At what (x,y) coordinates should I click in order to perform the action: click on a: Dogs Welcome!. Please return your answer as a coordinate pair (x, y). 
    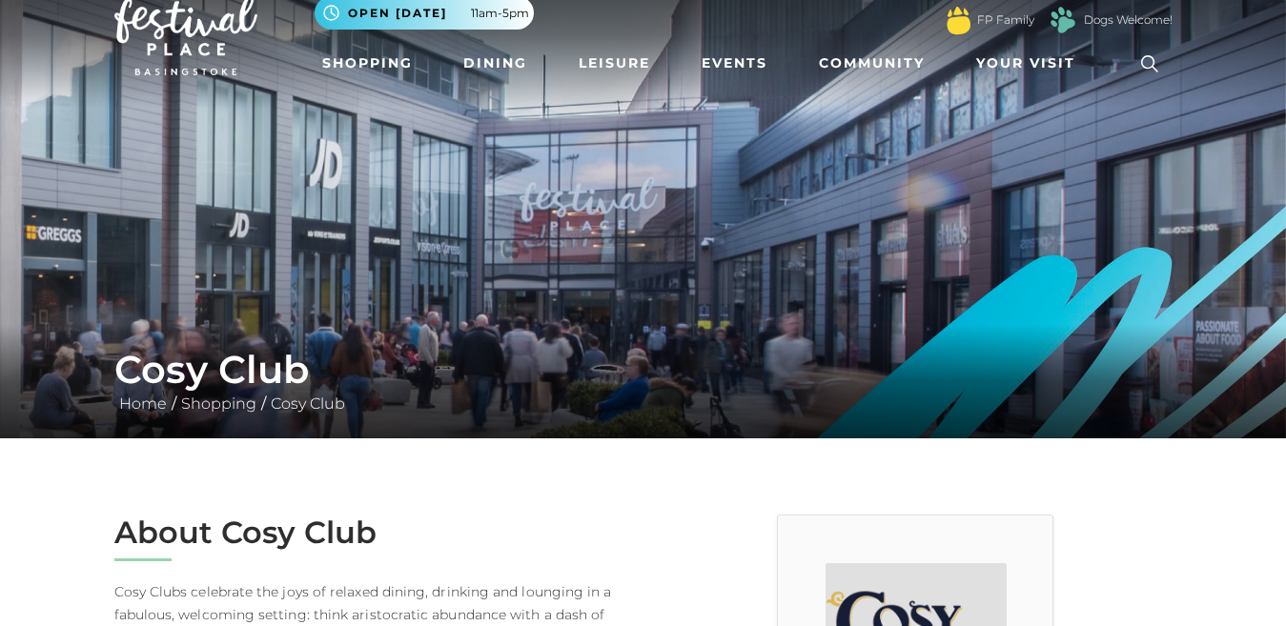
    Looking at the image, I should click on (1128, 20).